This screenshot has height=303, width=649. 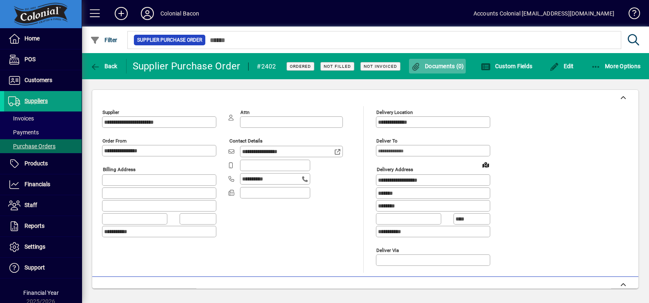 I want to click on span: Customers, so click(x=38, y=80).